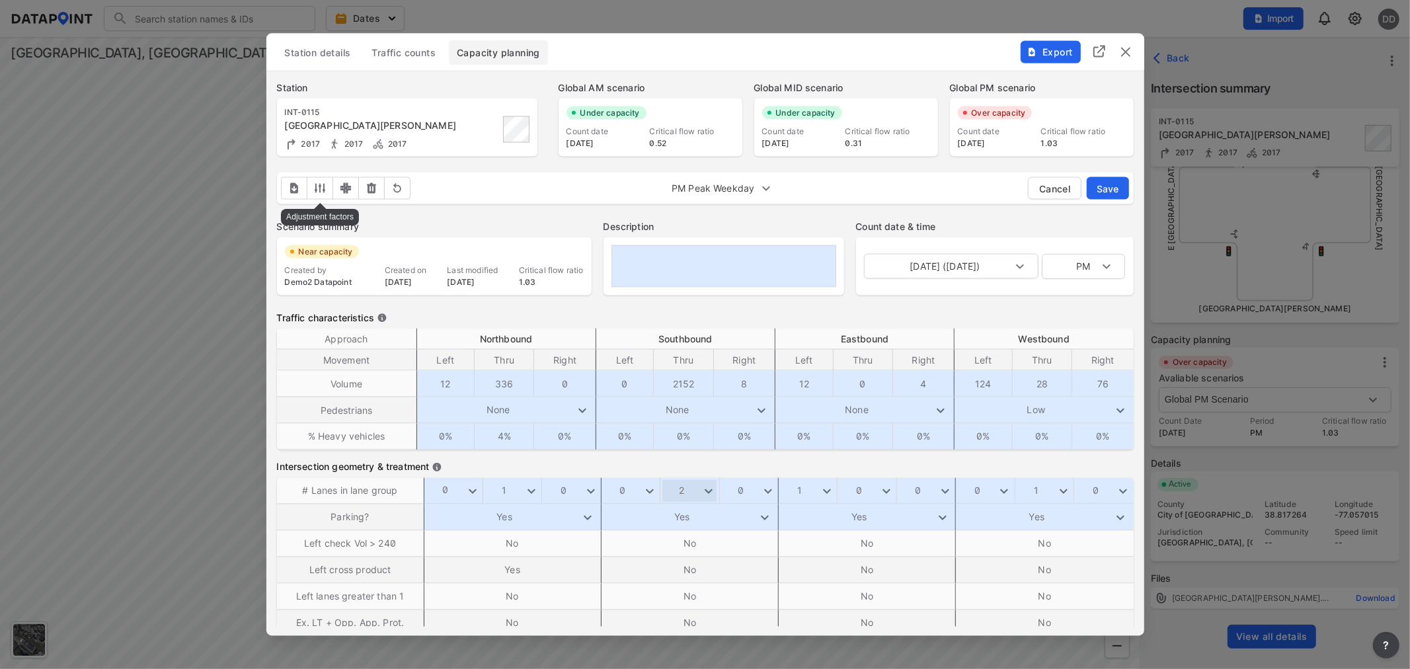 The width and height of the screenshot is (1410, 669). What do you see at coordinates (346, 188) in the screenshot?
I see `img: intersection_group.43c45137.svg` at bounding box center [346, 188].